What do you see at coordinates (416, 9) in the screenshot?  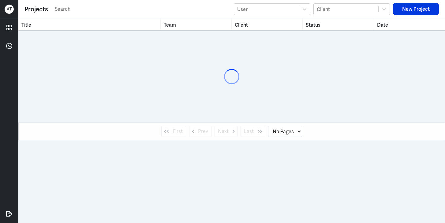 I see `button: New Project` at bounding box center [416, 9].